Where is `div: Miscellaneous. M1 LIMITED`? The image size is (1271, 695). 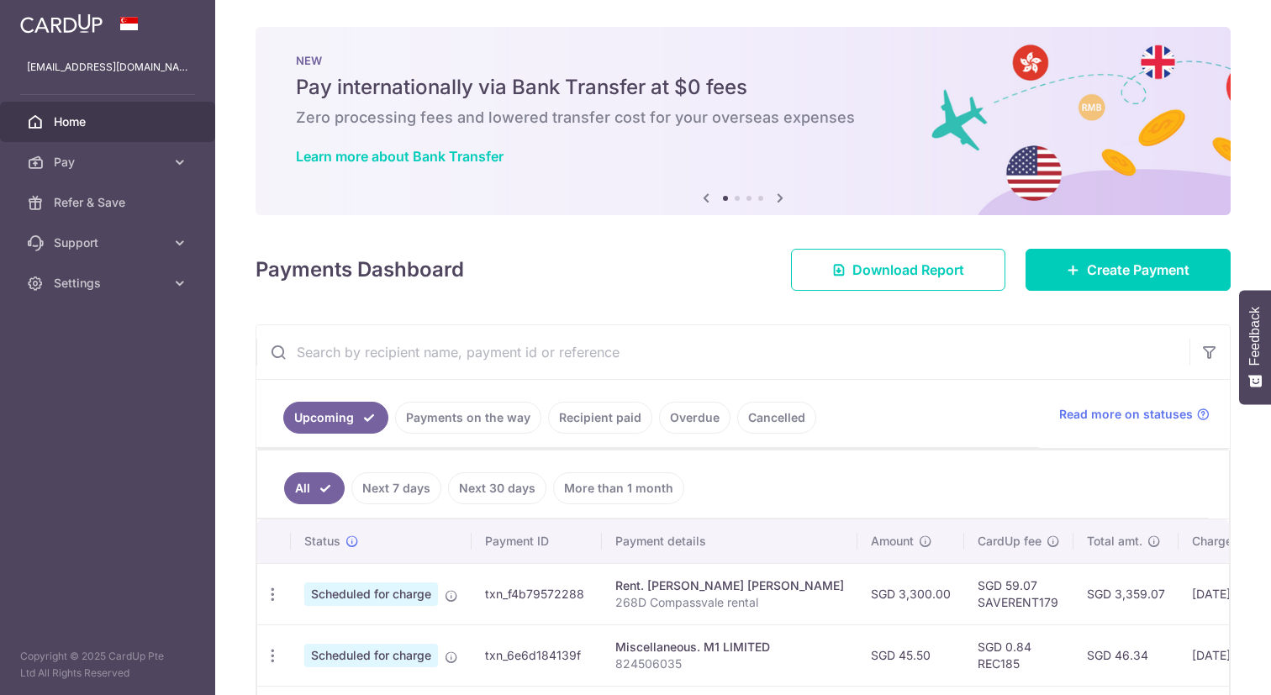 div: Miscellaneous. M1 LIMITED is located at coordinates (730, 647).